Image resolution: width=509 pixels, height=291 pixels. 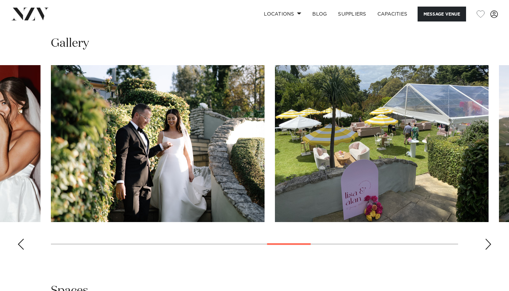 I want to click on a: Locations, so click(x=283, y=14).